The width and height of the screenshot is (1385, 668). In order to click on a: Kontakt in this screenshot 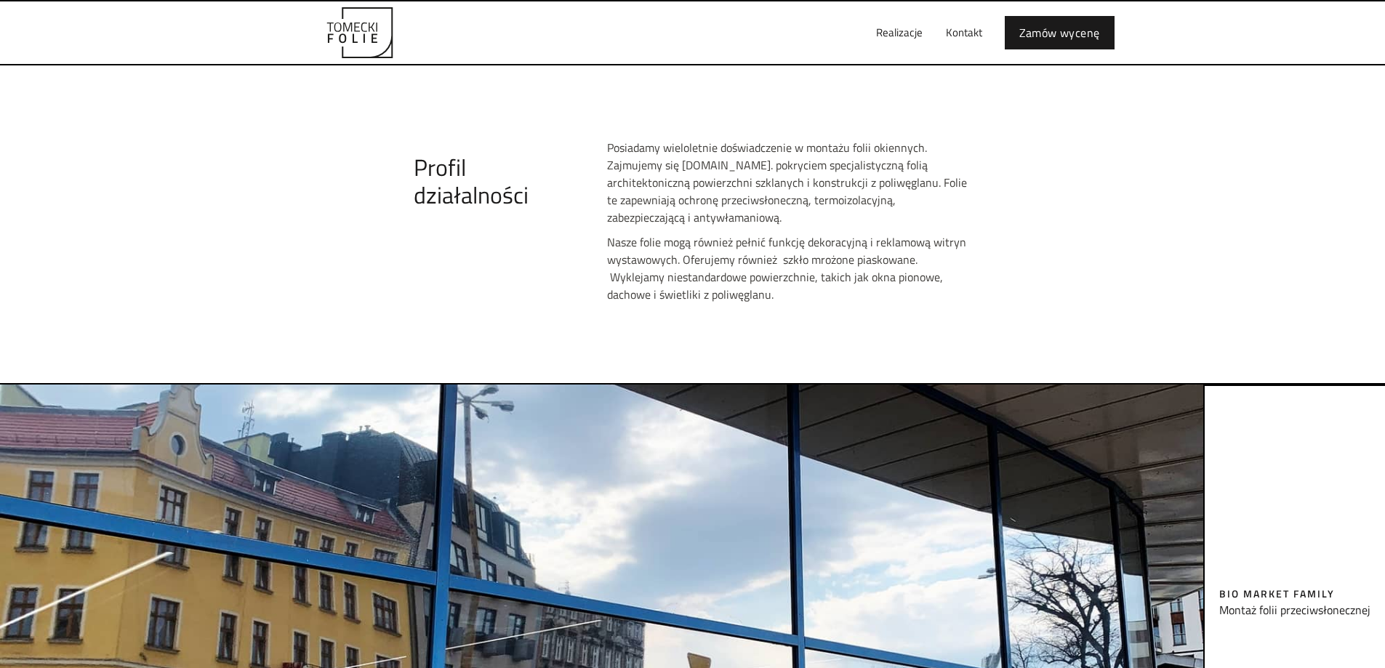, I will do `click(964, 33)`.